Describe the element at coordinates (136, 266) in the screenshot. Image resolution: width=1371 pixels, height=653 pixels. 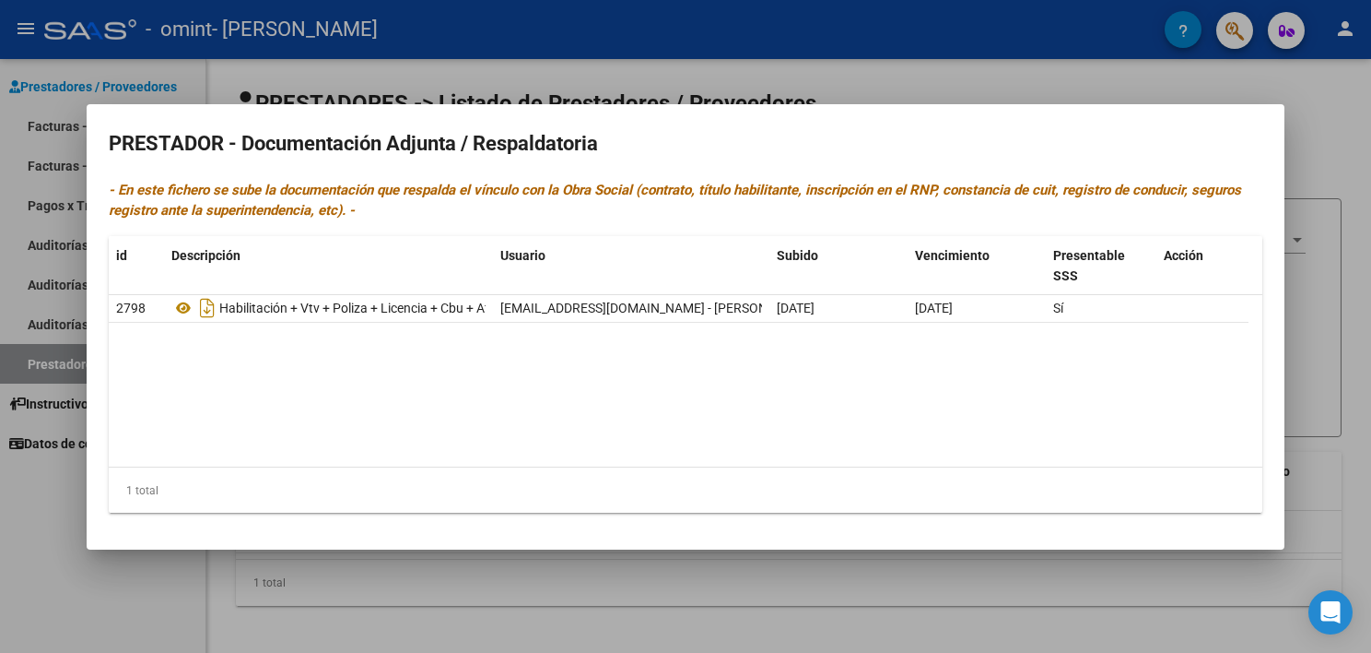
I see `datatable-header-cell: id` at that location.